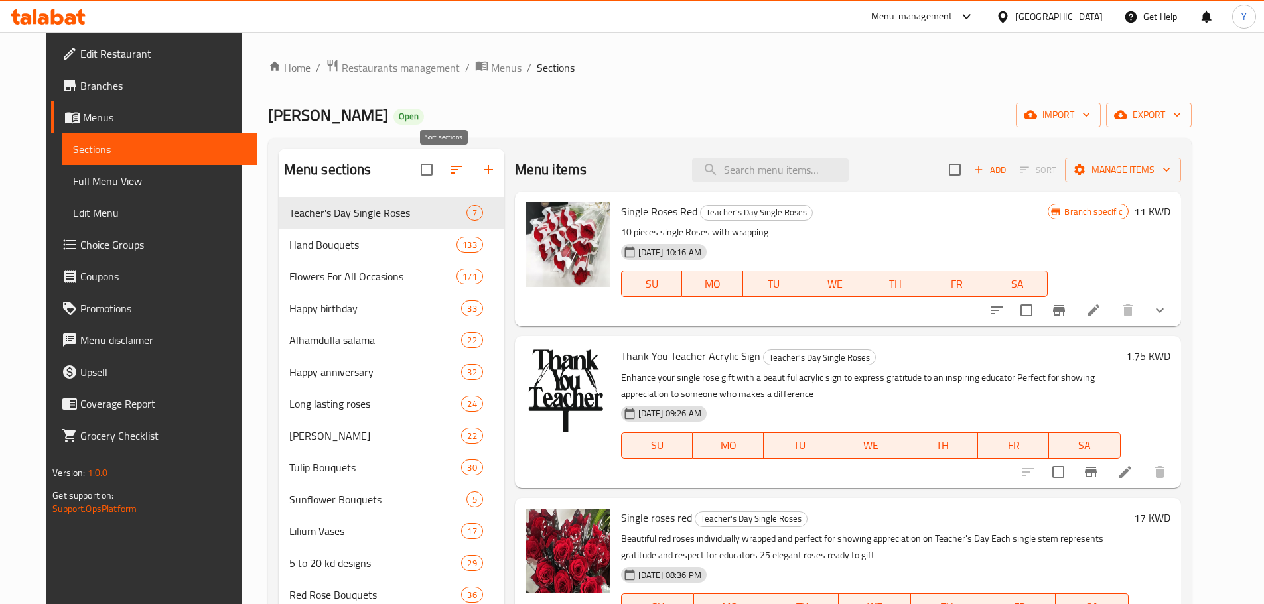 The image size is (1264, 604). What do you see at coordinates (375, 468) in the screenshot?
I see `div: Tulip Bouquets` at bounding box center [375, 468].